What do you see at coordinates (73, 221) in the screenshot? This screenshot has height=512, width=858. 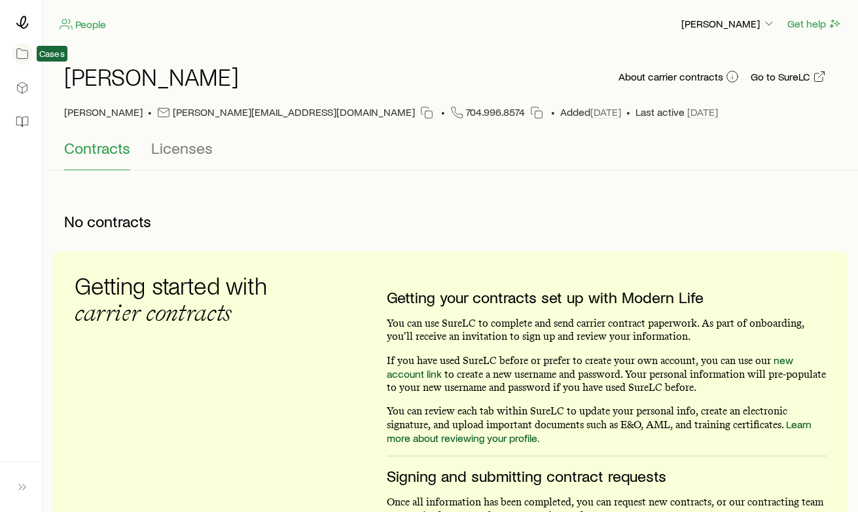 I see `span: No` at bounding box center [73, 221].